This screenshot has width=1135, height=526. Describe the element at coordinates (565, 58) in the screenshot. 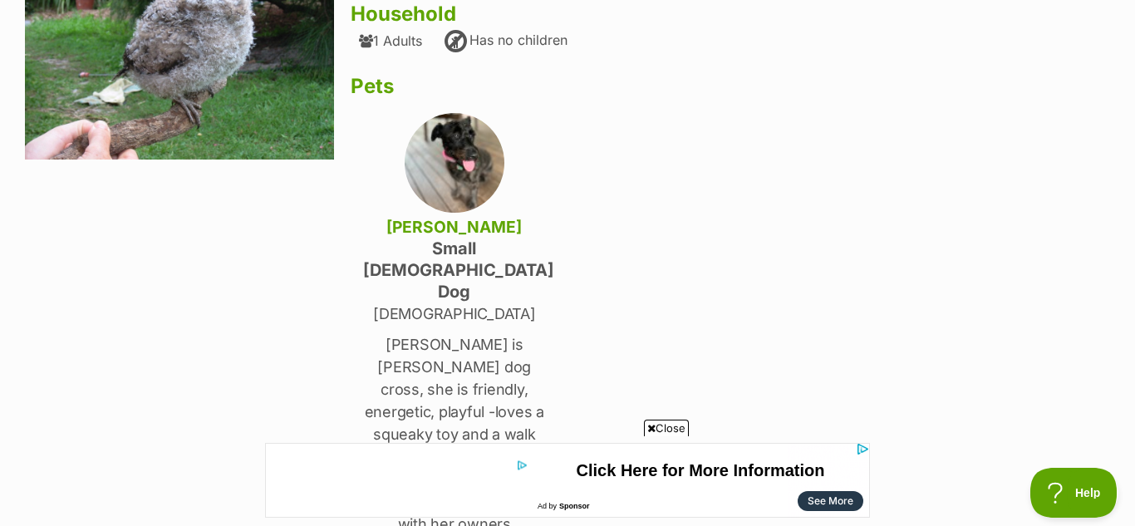

I see `span: See More` at that location.